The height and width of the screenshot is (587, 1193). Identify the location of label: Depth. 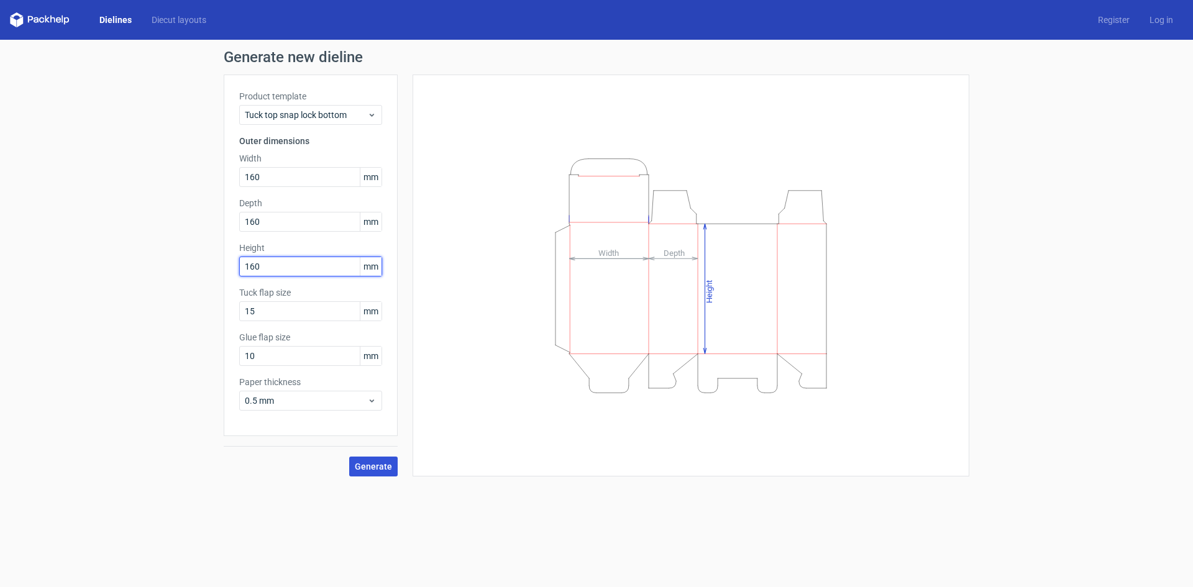
(311, 203).